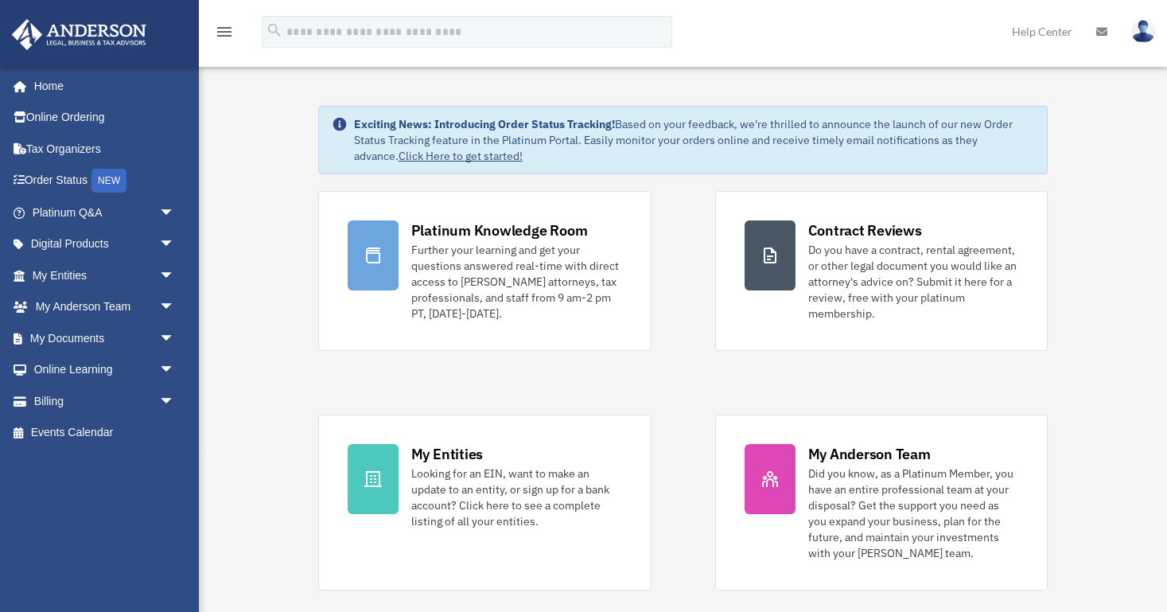 The height and width of the screenshot is (612, 1167). Describe the element at coordinates (105, 212) in the screenshot. I see `a: Platinum Q&Aarrow_drop_down` at that location.